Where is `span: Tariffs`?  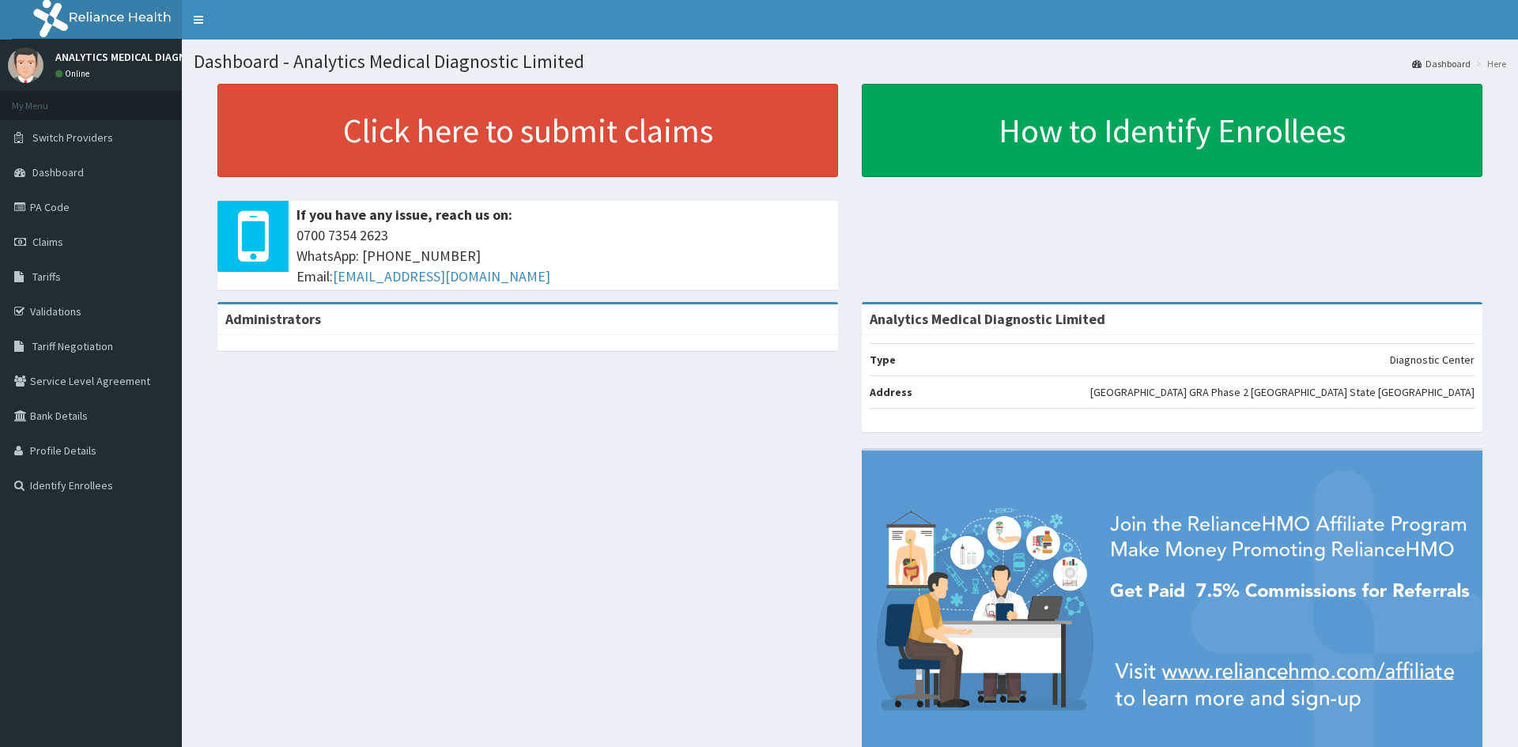
span: Tariffs is located at coordinates (47, 277).